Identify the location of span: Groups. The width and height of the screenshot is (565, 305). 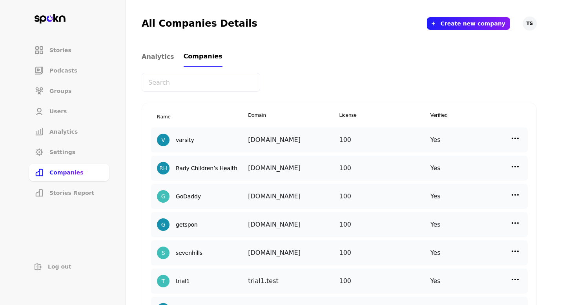
(60, 91).